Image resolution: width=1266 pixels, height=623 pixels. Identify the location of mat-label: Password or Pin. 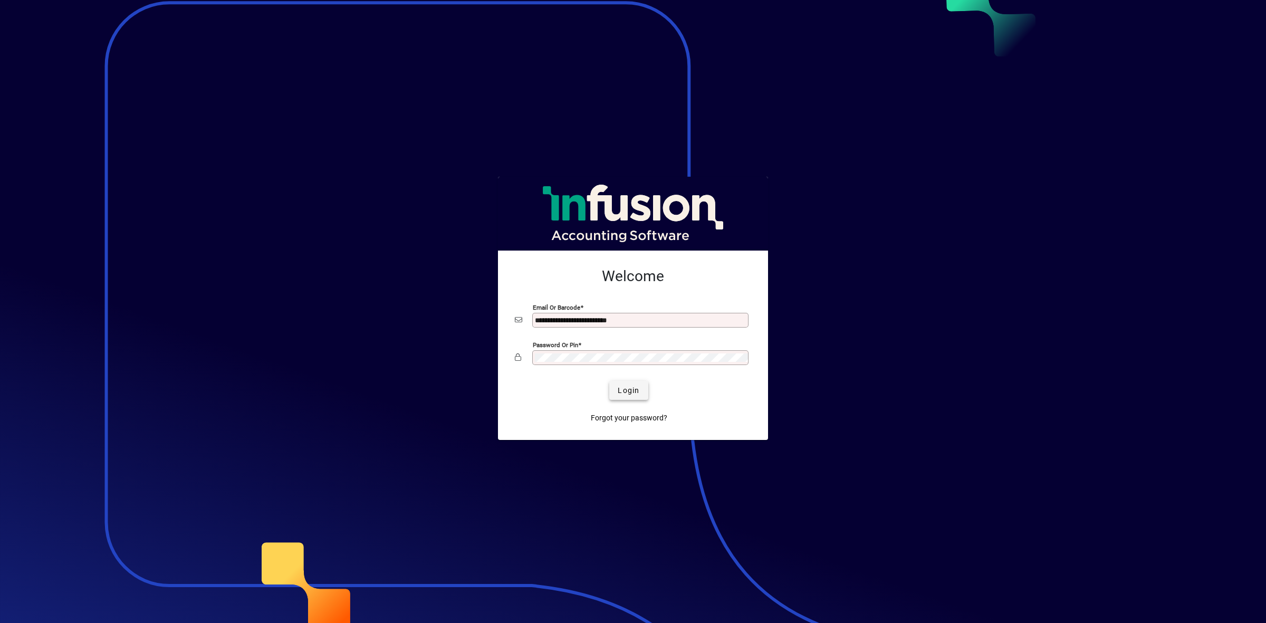
(555, 345).